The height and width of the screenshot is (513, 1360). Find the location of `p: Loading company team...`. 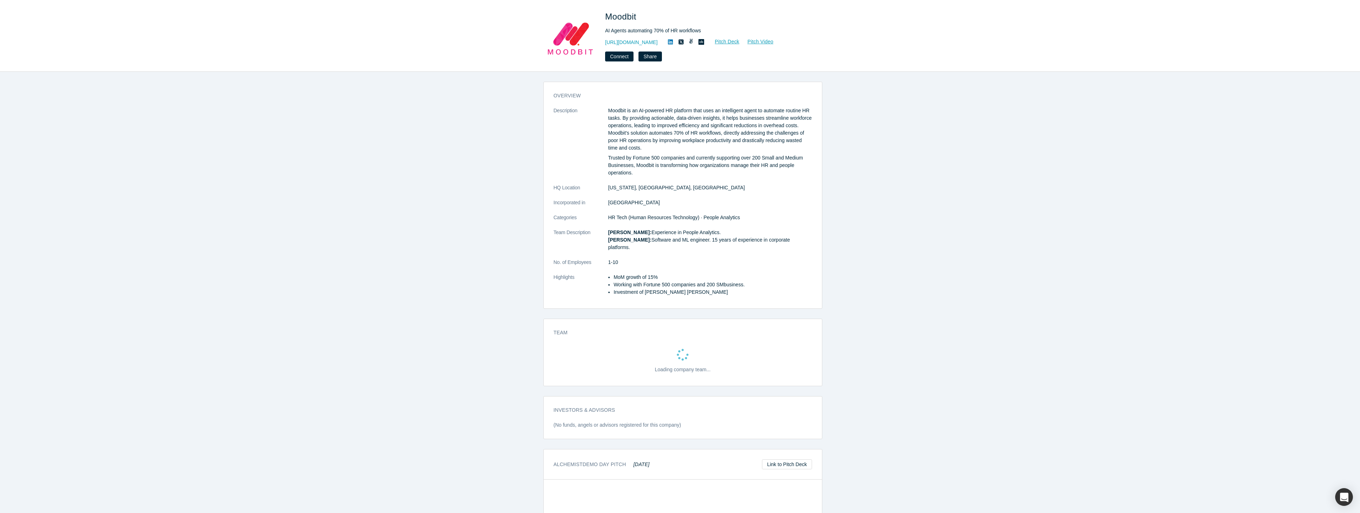

p: Loading company team... is located at coordinates (683, 369).